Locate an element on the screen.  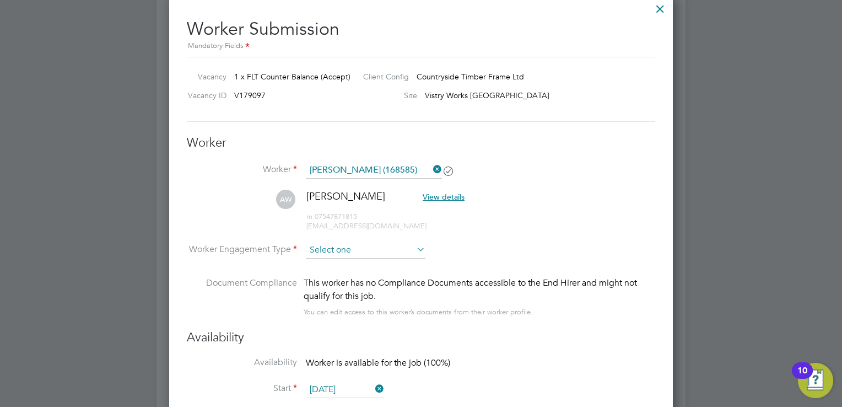
div: 10 is located at coordinates (802, 377).